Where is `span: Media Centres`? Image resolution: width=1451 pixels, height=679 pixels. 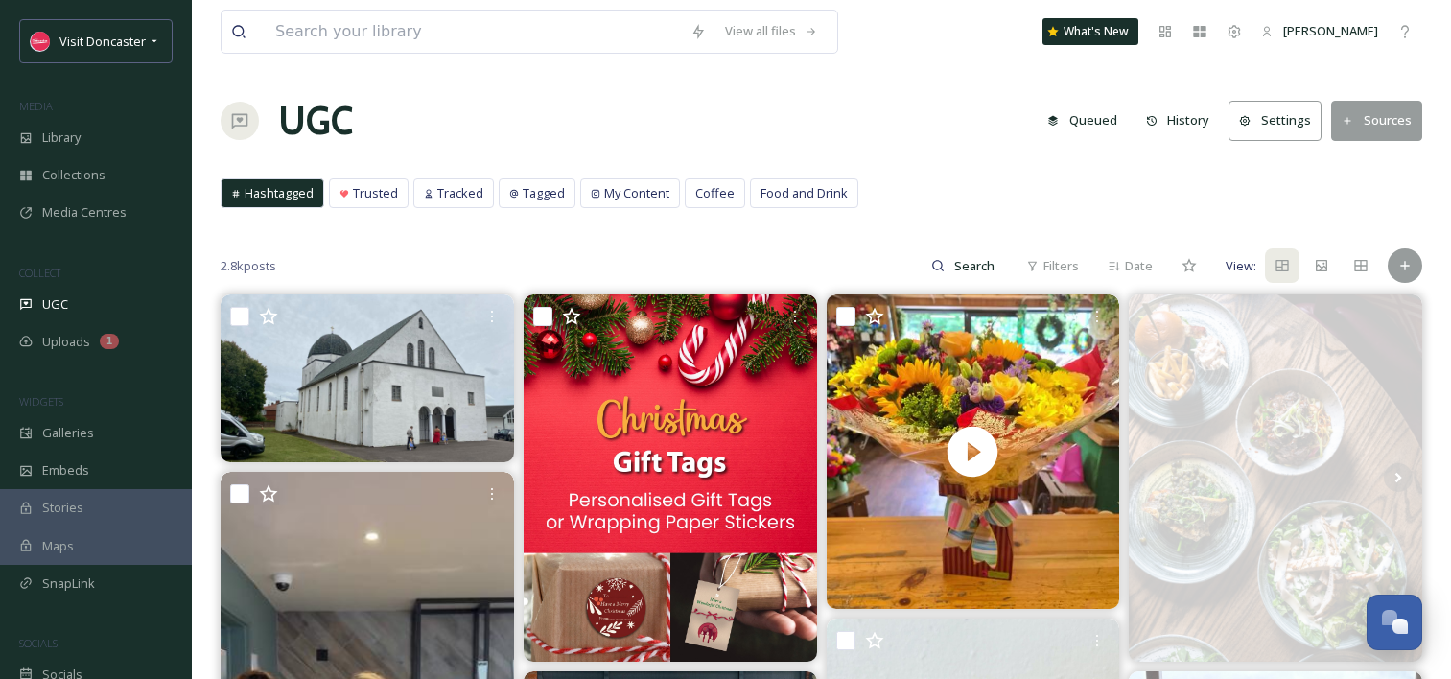 span: Media Centres is located at coordinates (84, 212).